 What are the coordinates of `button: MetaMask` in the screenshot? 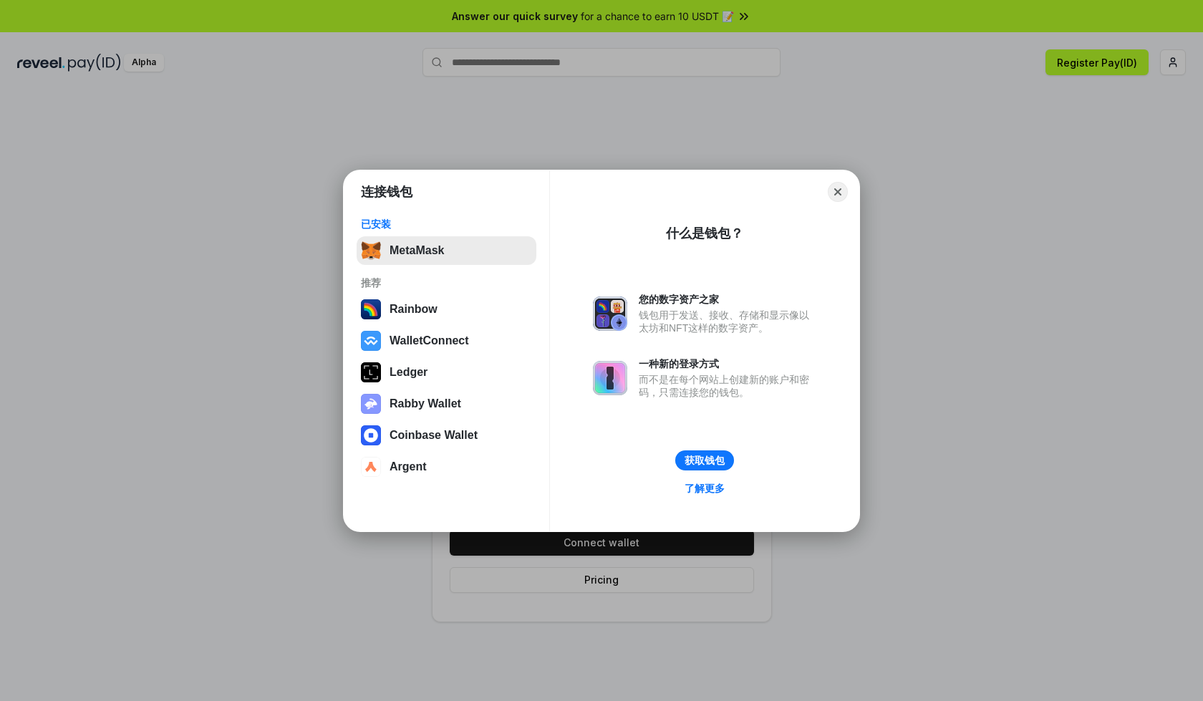 It's located at (446, 251).